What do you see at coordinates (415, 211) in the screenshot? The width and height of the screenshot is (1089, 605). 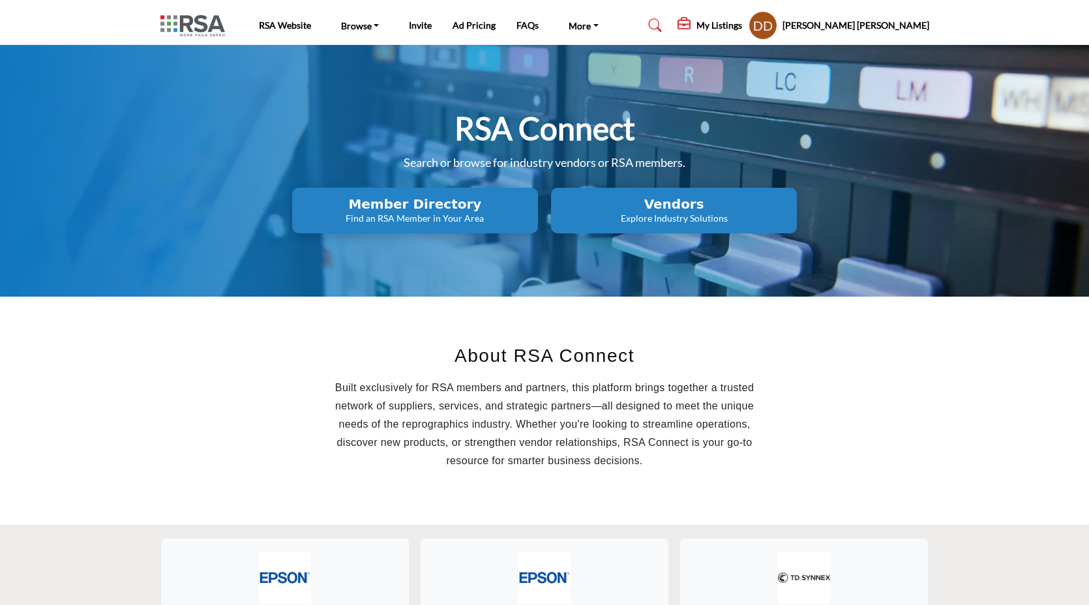 I see `button: Member Directory Find an RSA Member in Your Area` at bounding box center [415, 211].